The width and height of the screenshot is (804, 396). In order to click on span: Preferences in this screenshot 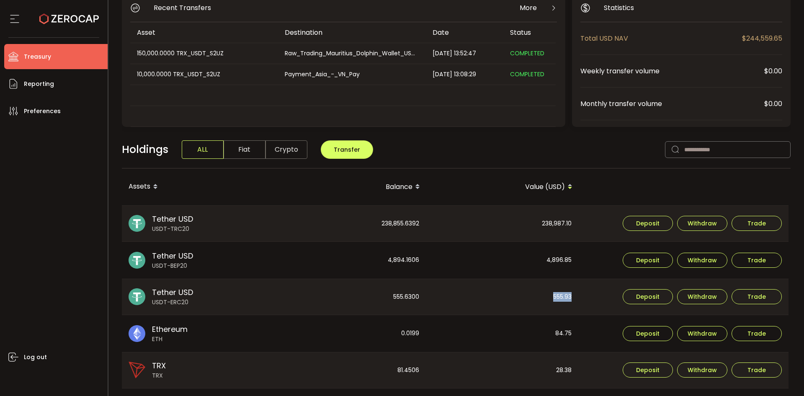, I will do `click(42, 111)`.